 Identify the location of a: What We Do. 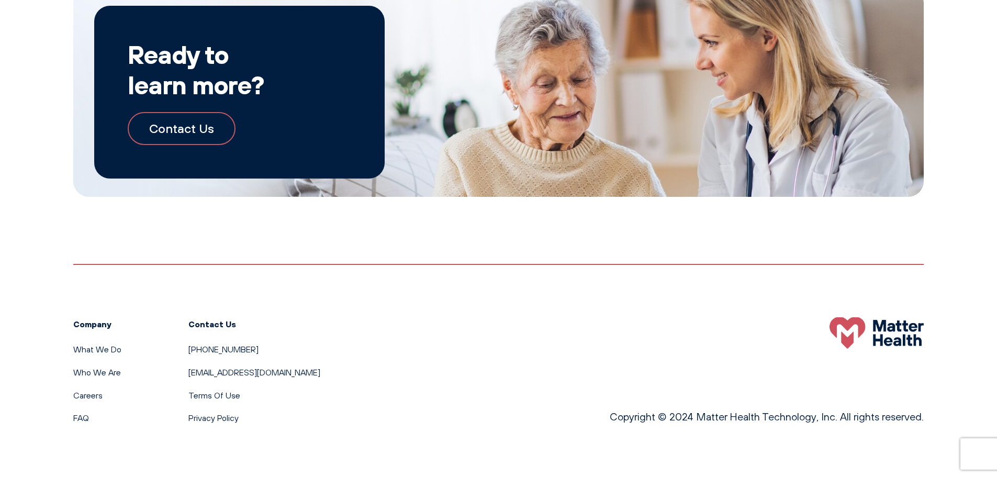
(97, 349).